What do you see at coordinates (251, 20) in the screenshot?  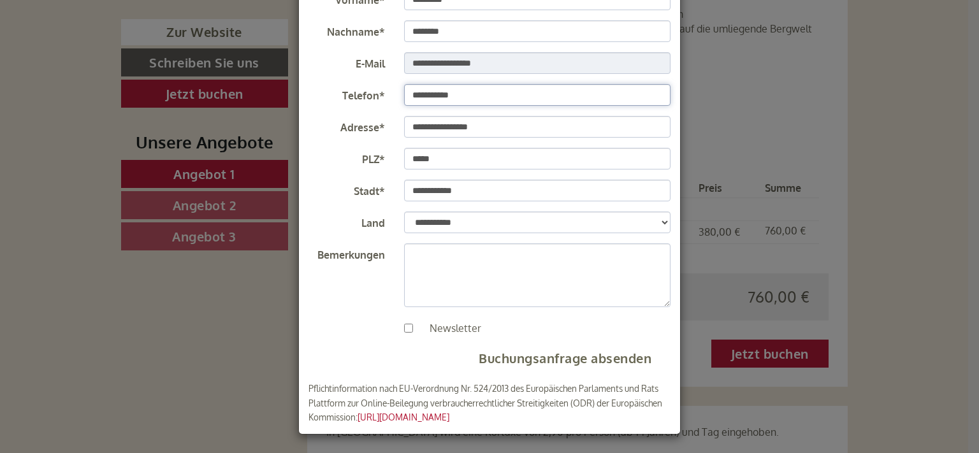 I see `div: Montag` at bounding box center [251, 20].